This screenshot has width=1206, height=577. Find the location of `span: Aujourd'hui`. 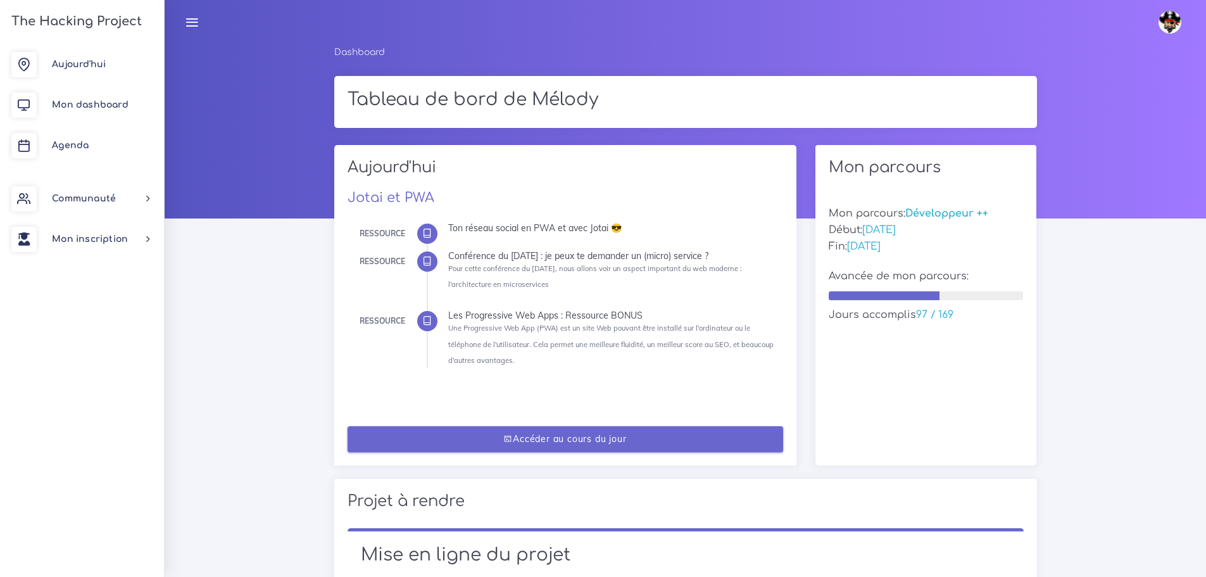

span: Aujourd'hui is located at coordinates (79, 64).